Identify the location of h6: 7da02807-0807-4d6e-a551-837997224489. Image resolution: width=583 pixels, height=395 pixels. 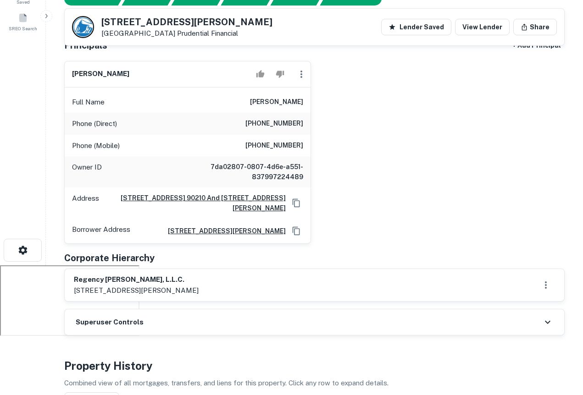
(248, 172).